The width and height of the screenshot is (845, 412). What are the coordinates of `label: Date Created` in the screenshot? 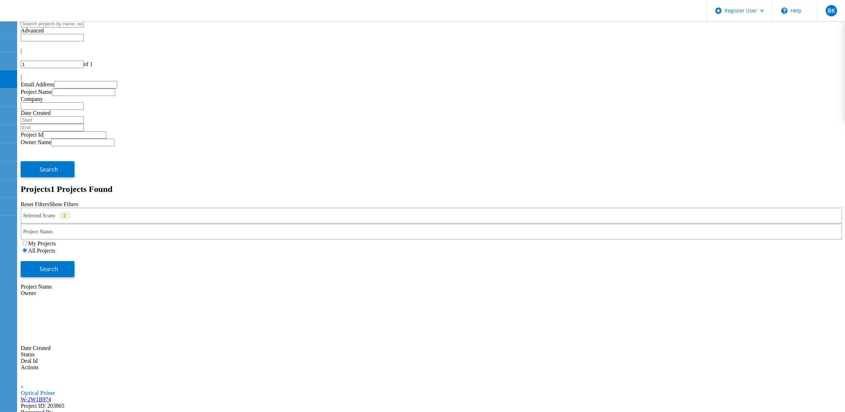 It's located at (36, 113).